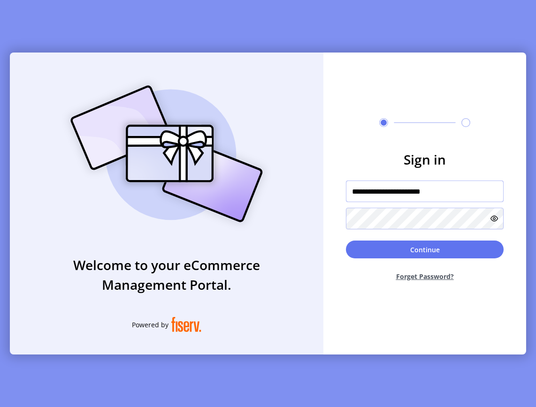 Image resolution: width=536 pixels, height=407 pixels. I want to click on button: Continue, so click(425, 250).